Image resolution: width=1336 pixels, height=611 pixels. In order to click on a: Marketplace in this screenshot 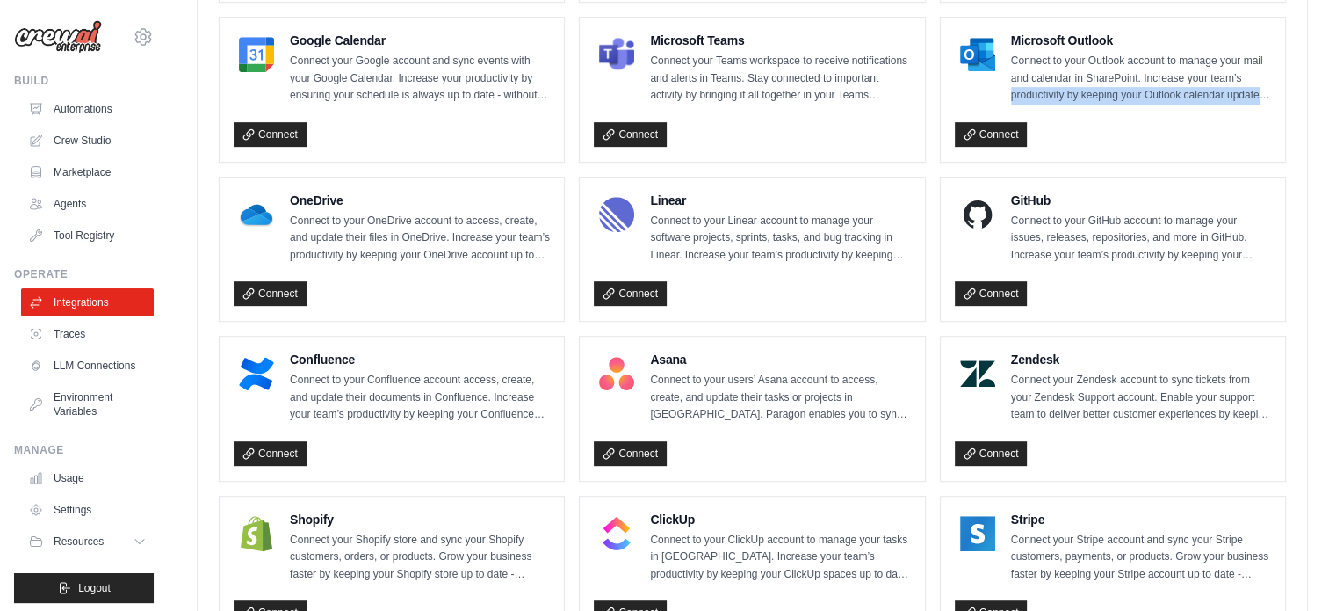, I will do `click(87, 172)`.